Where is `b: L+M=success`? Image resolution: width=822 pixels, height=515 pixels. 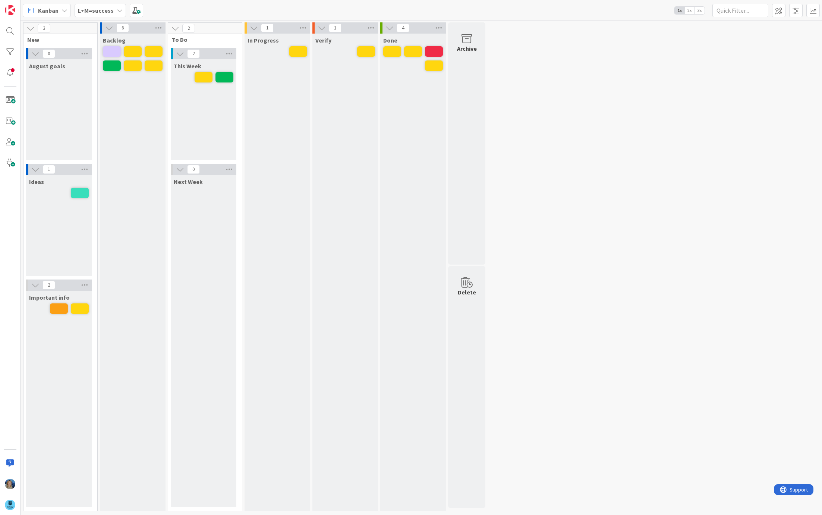
b: L+M=success is located at coordinates (96, 10).